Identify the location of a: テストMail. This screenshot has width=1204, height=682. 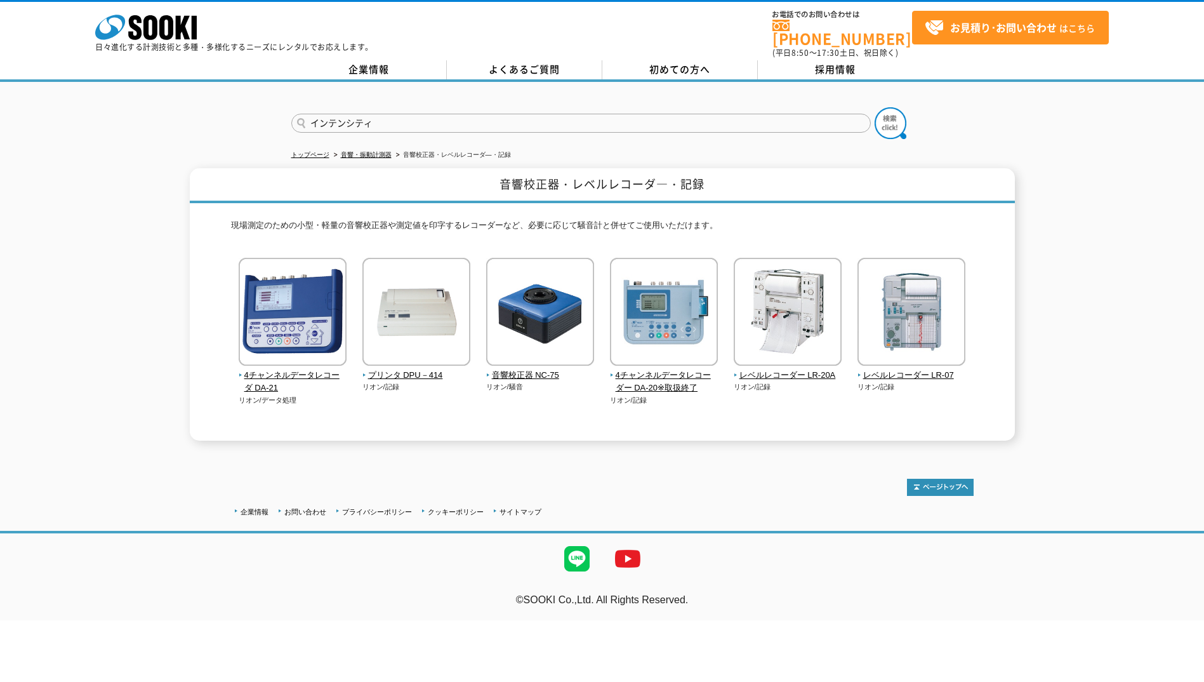
(1179, 612).